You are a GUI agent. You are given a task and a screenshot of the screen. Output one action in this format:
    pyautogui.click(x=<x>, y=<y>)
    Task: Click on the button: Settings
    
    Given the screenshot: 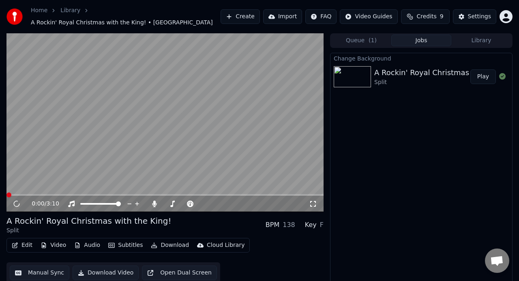 What is the action you would take?
    pyautogui.click(x=474, y=17)
    